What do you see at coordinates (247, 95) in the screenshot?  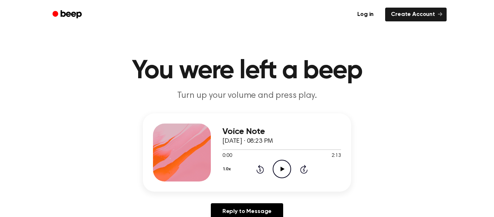 I see `p: Turn up your volume and press play.` at bounding box center [247, 95].